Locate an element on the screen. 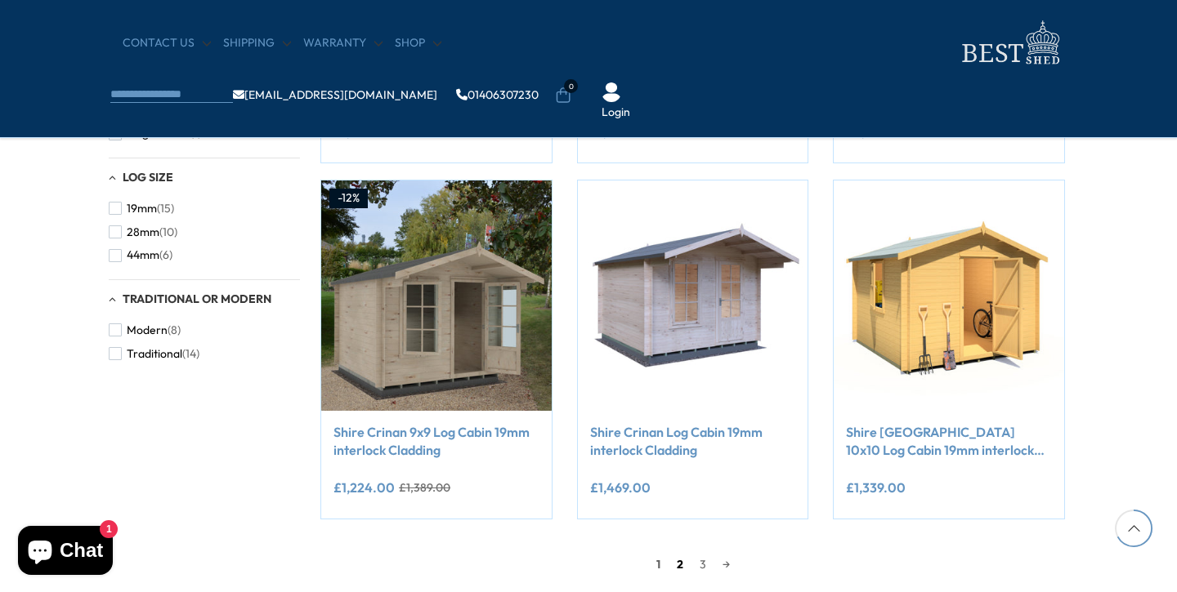  span: Log Size is located at coordinates (148, 177).